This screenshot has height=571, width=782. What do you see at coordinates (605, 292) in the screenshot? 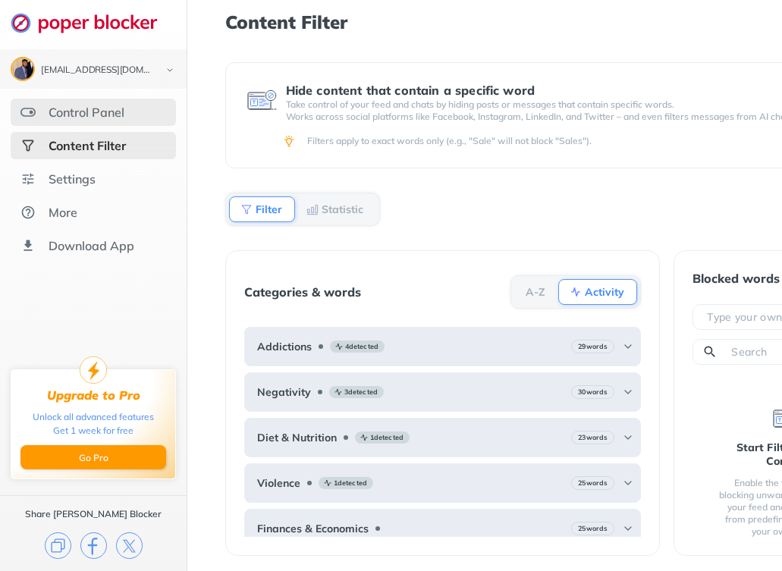
I see `b: Activity` at bounding box center [605, 292].